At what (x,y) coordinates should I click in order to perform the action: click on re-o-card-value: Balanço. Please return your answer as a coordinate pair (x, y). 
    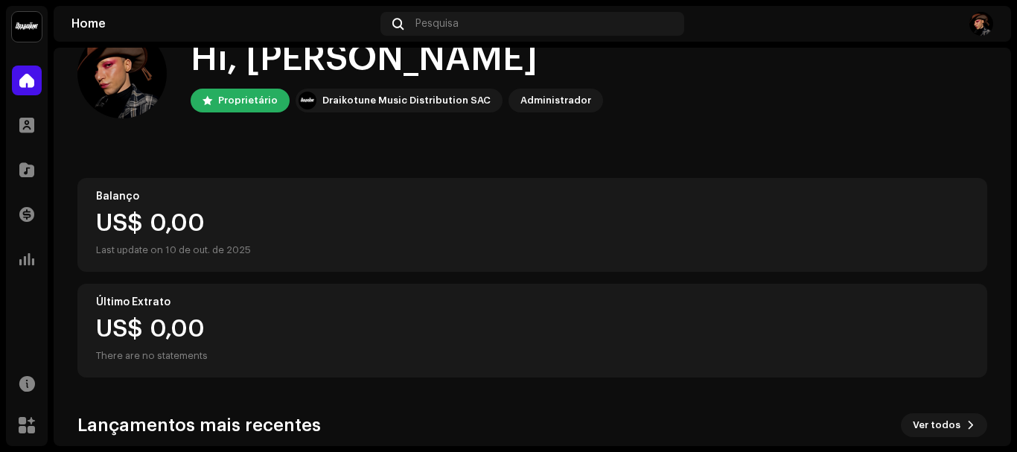
    Looking at the image, I should click on (532, 225).